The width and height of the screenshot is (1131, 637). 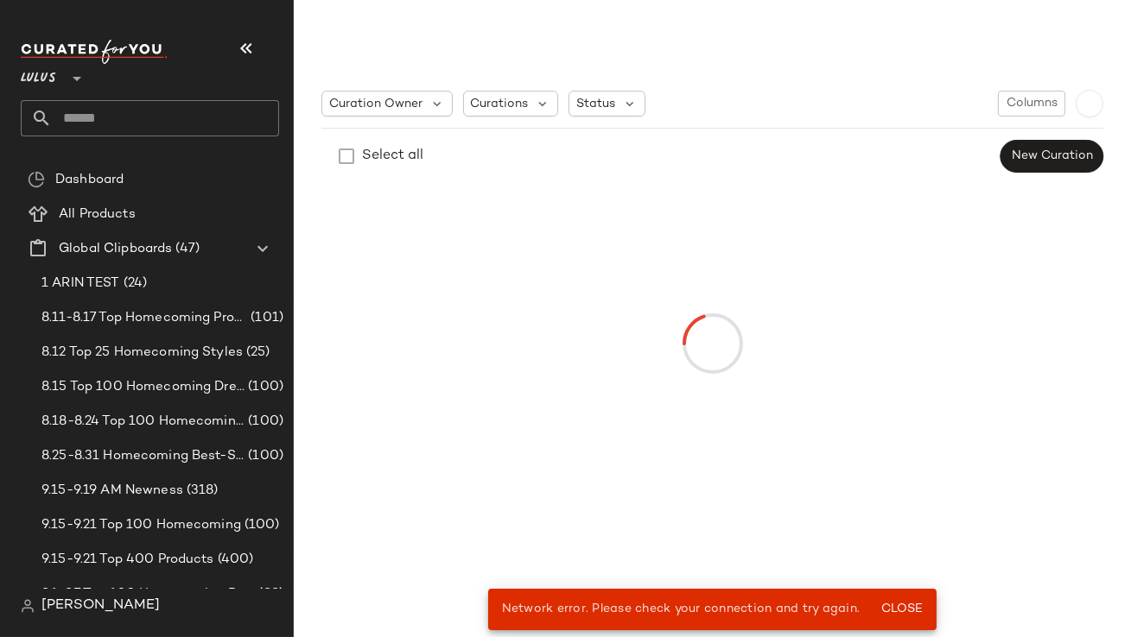 What do you see at coordinates (901, 610) in the screenshot?
I see `button: Close` at bounding box center [901, 610].